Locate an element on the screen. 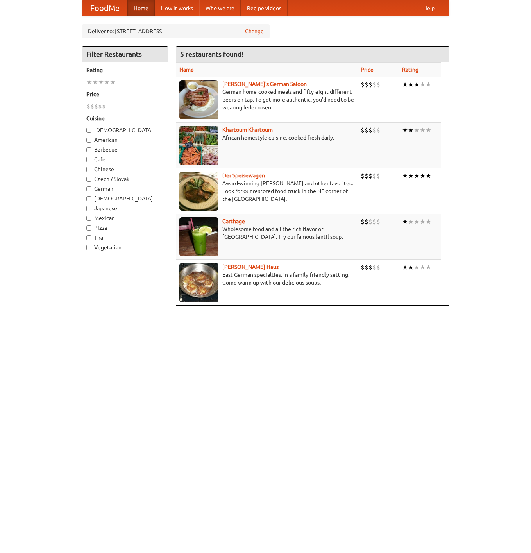 This screenshot has height=553, width=531. a: Change is located at coordinates (255, 31).